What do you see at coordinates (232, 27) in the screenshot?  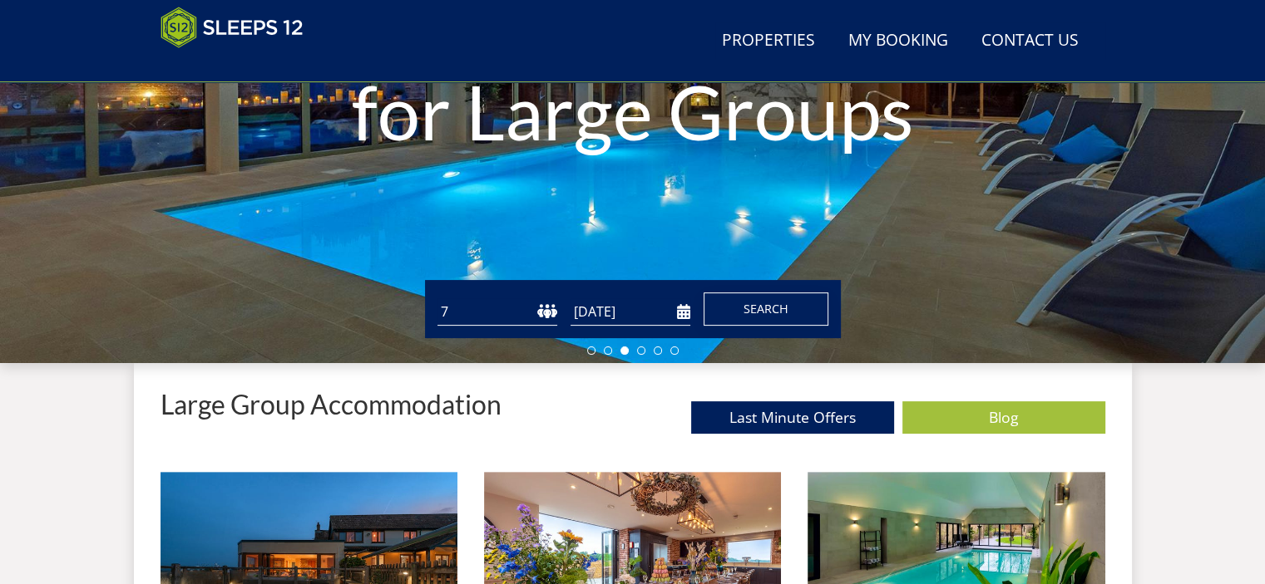 I see `img: Sleeps 12` at bounding box center [232, 27].